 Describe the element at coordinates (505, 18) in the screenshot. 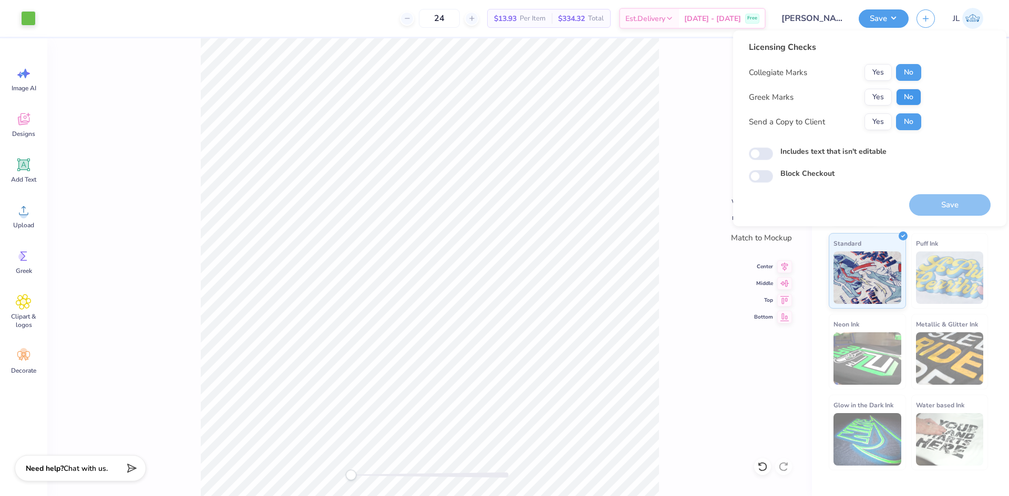

I see `span: $13.93` at that location.